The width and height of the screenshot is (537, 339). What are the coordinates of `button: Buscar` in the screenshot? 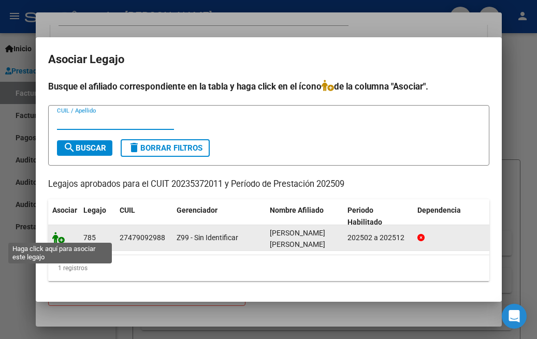 It's located at (84, 148).